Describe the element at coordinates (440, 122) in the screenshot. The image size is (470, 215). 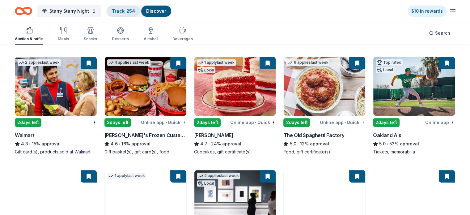
I see `div: Online app` at that location.